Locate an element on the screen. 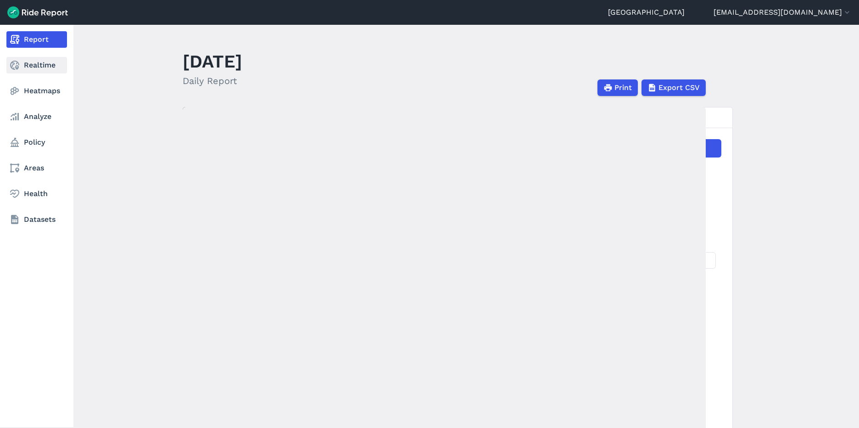 This screenshot has height=428, width=859. span: Export CSV is located at coordinates (679, 88).